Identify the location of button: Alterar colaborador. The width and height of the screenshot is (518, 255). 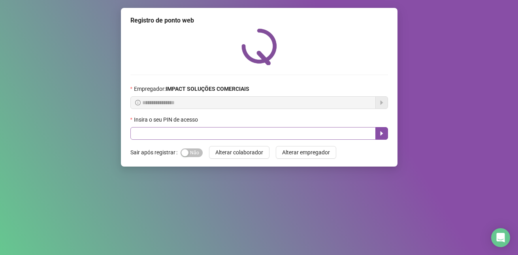
(239, 153).